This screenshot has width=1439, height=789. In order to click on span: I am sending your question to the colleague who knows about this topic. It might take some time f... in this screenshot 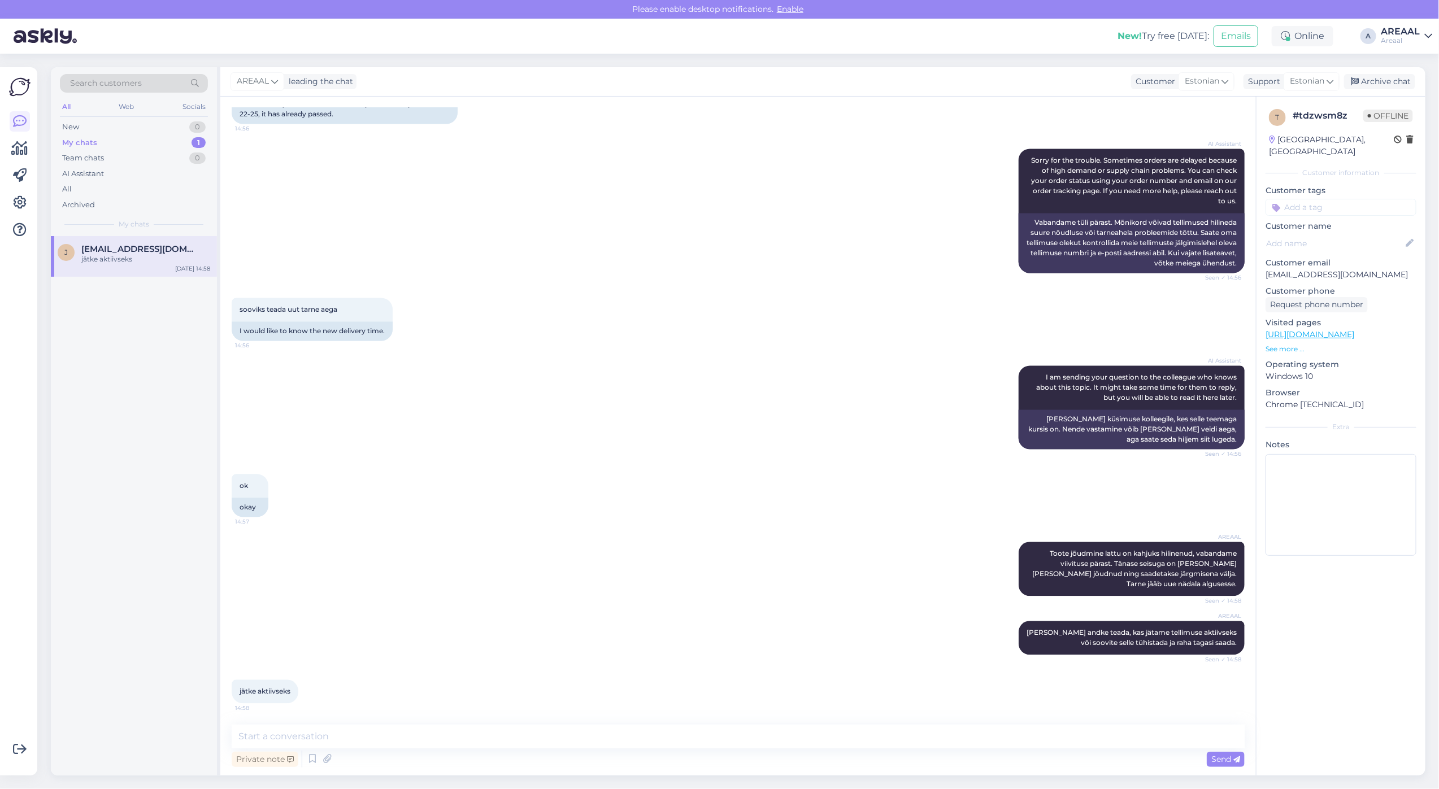, I will do `click(1137, 387)`.